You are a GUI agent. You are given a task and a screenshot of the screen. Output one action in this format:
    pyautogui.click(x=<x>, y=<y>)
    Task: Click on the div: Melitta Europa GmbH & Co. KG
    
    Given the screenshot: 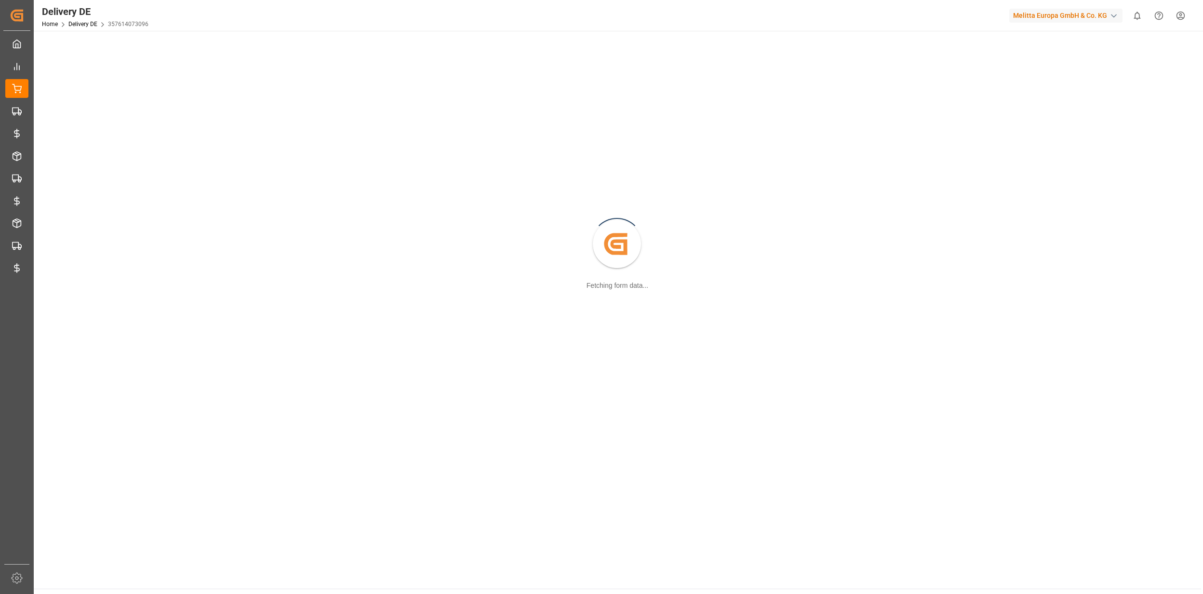 What is the action you would take?
    pyautogui.click(x=1066, y=15)
    